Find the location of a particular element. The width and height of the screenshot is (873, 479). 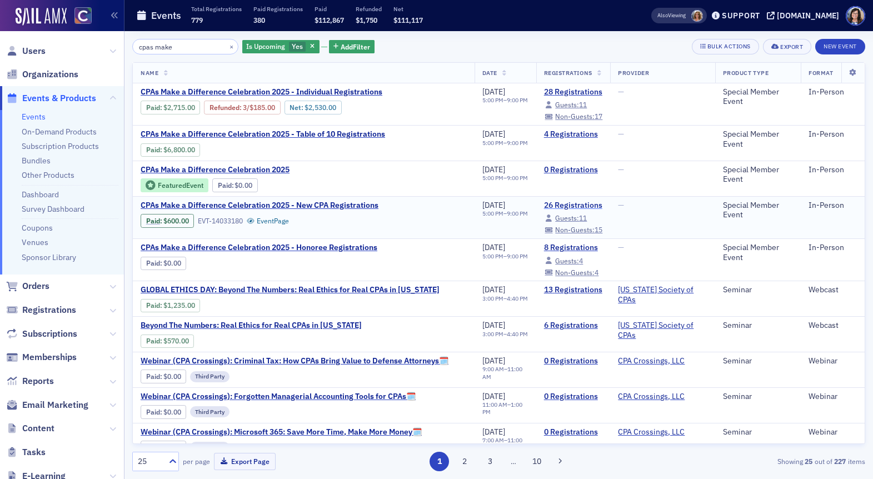

time: 1:00 PM is located at coordinates (503, 408).